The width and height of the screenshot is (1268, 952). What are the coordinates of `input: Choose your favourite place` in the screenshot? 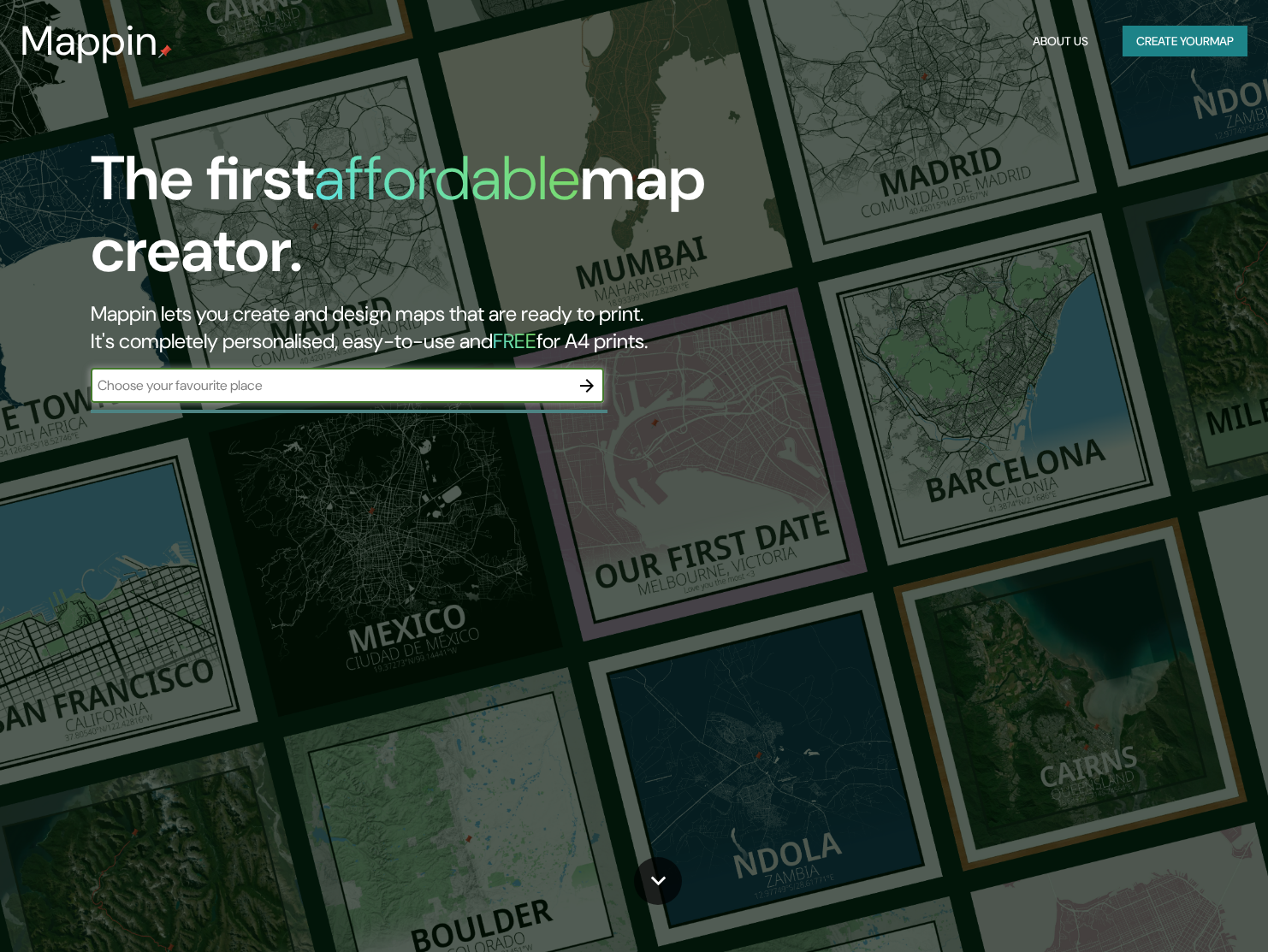 It's located at (330, 385).